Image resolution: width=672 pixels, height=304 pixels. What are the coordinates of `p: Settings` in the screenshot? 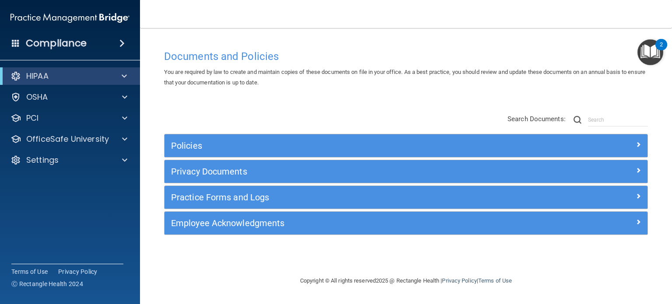 It's located at (42, 160).